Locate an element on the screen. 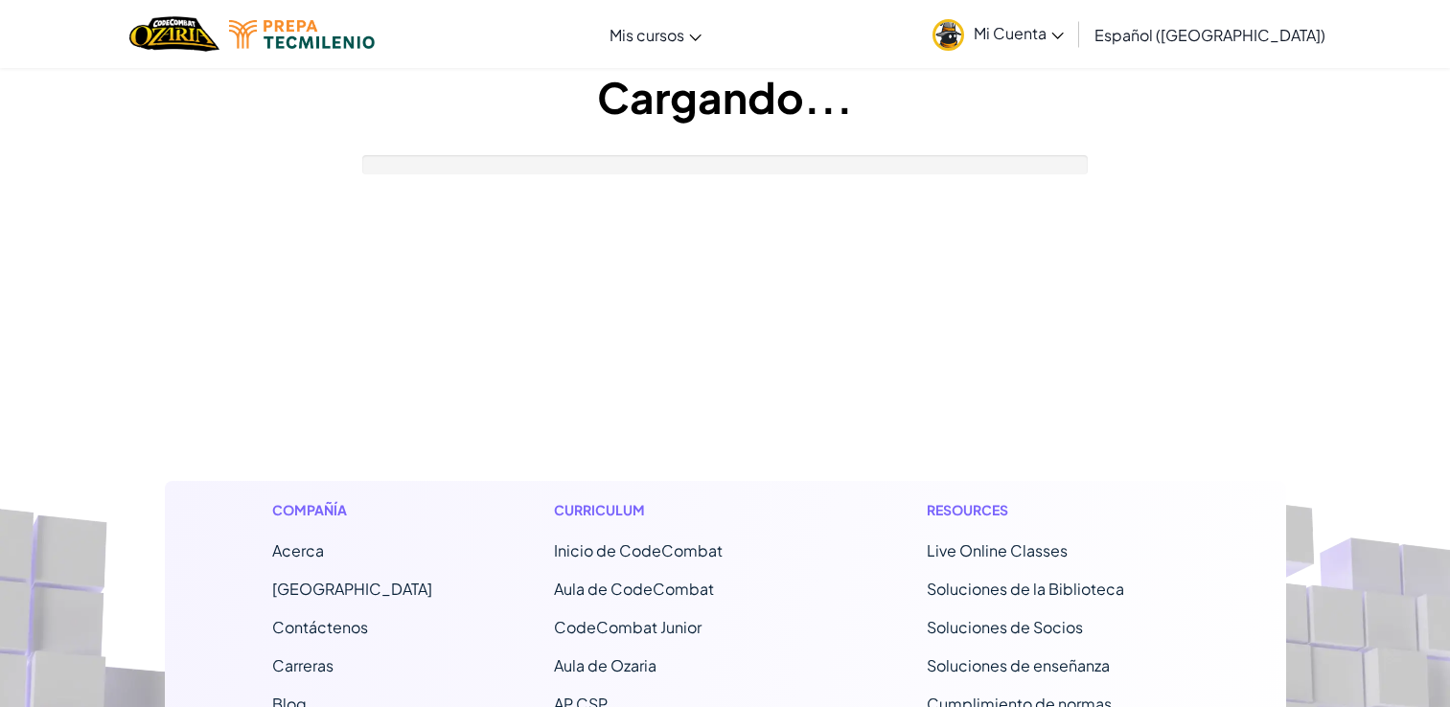 The width and height of the screenshot is (1450, 707). a: Aula de Ozaria is located at coordinates (605, 665).